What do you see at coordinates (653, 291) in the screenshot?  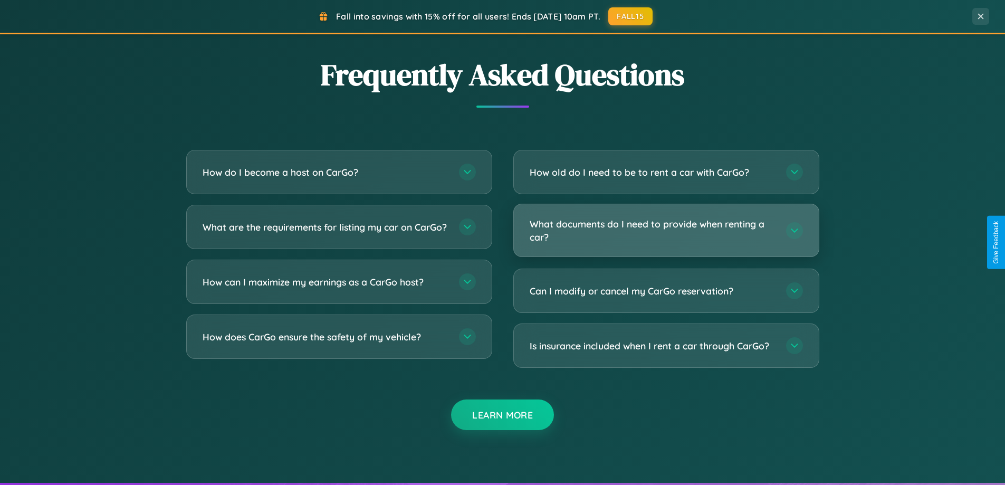 I see `h3: Can I modify or cancel my CarGo reservation?` at bounding box center [653, 291].